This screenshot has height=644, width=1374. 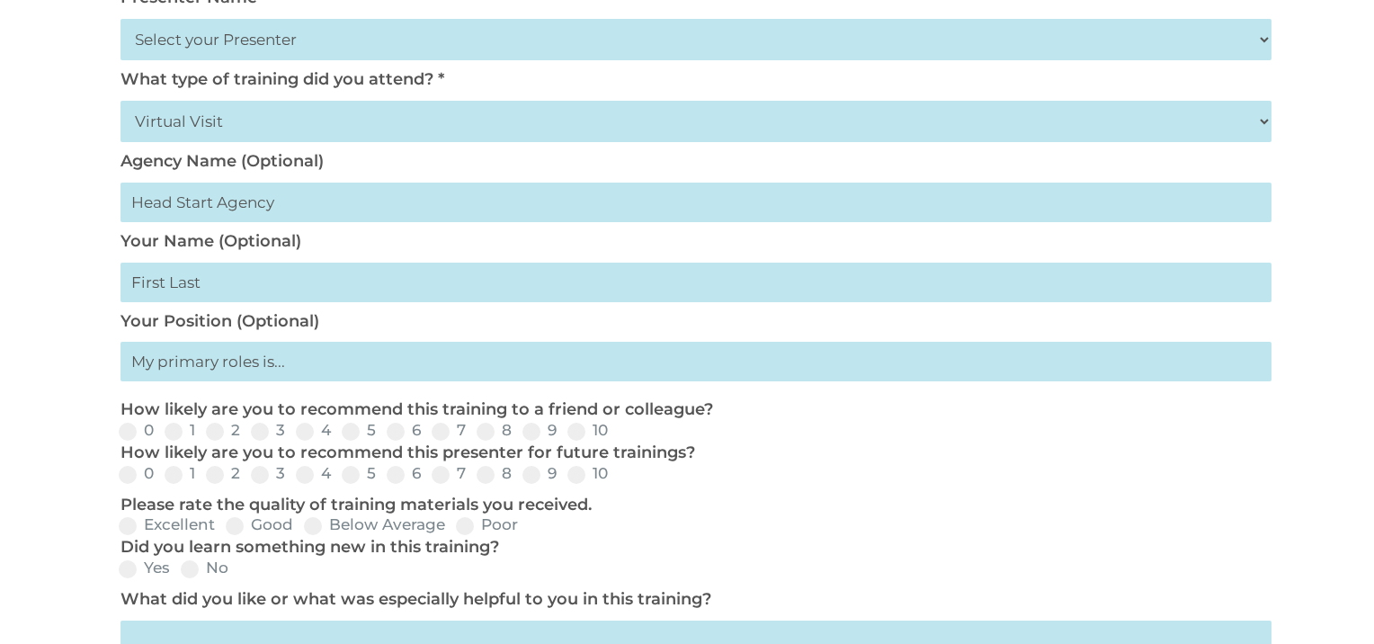 What do you see at coordinates (691, 453) in the screenshot?
I see `p: How likely are you to recommend this presenter for future trainings?` at bounding box center [691, 453].